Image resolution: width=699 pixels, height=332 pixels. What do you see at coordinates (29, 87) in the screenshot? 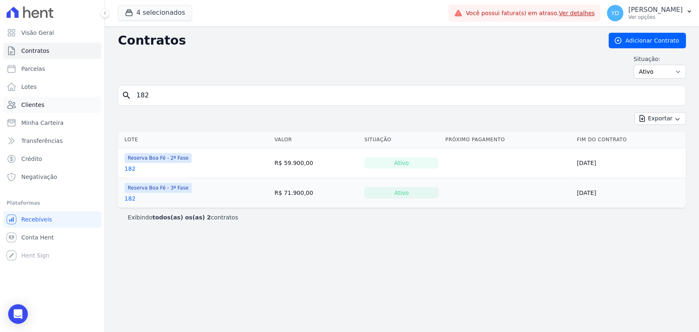
I see `span: Lotes` at bounding box center [29, 87].